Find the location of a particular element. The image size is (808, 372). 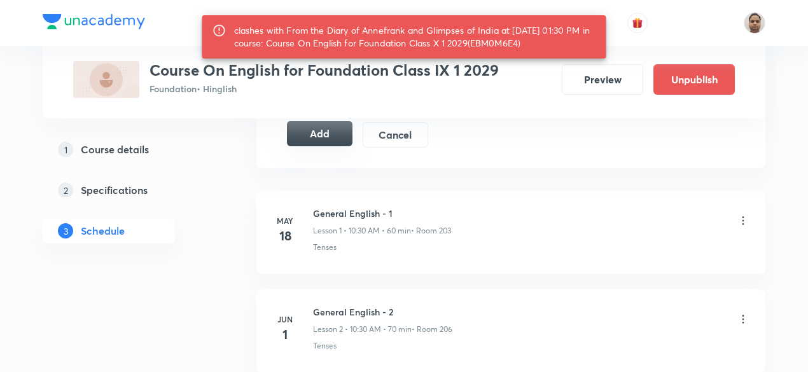

button: Unpublish is located at coordinates (694, 80).